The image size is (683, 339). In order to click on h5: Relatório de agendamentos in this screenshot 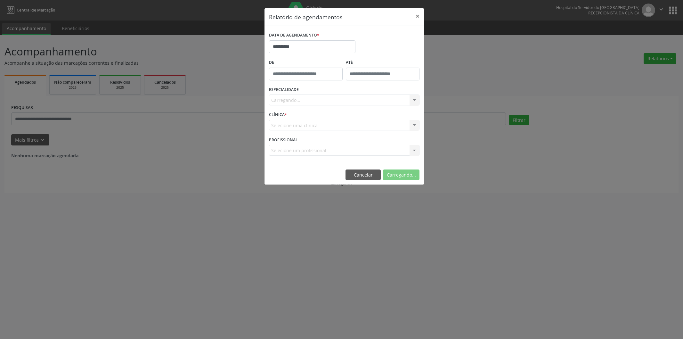, I will do `click(305, 17)`.